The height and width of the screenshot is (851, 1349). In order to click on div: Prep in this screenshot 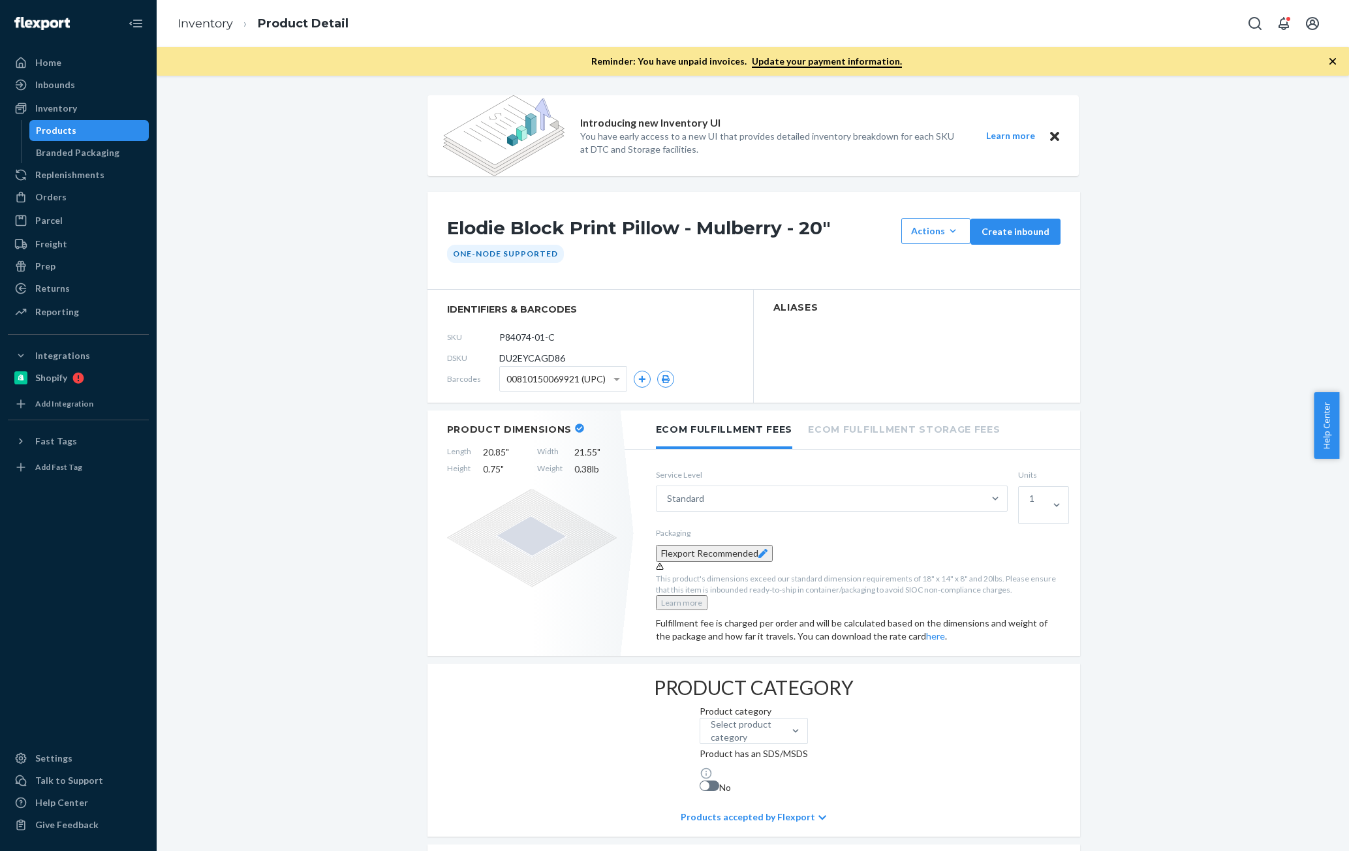, I will do `click(45, 266)`.